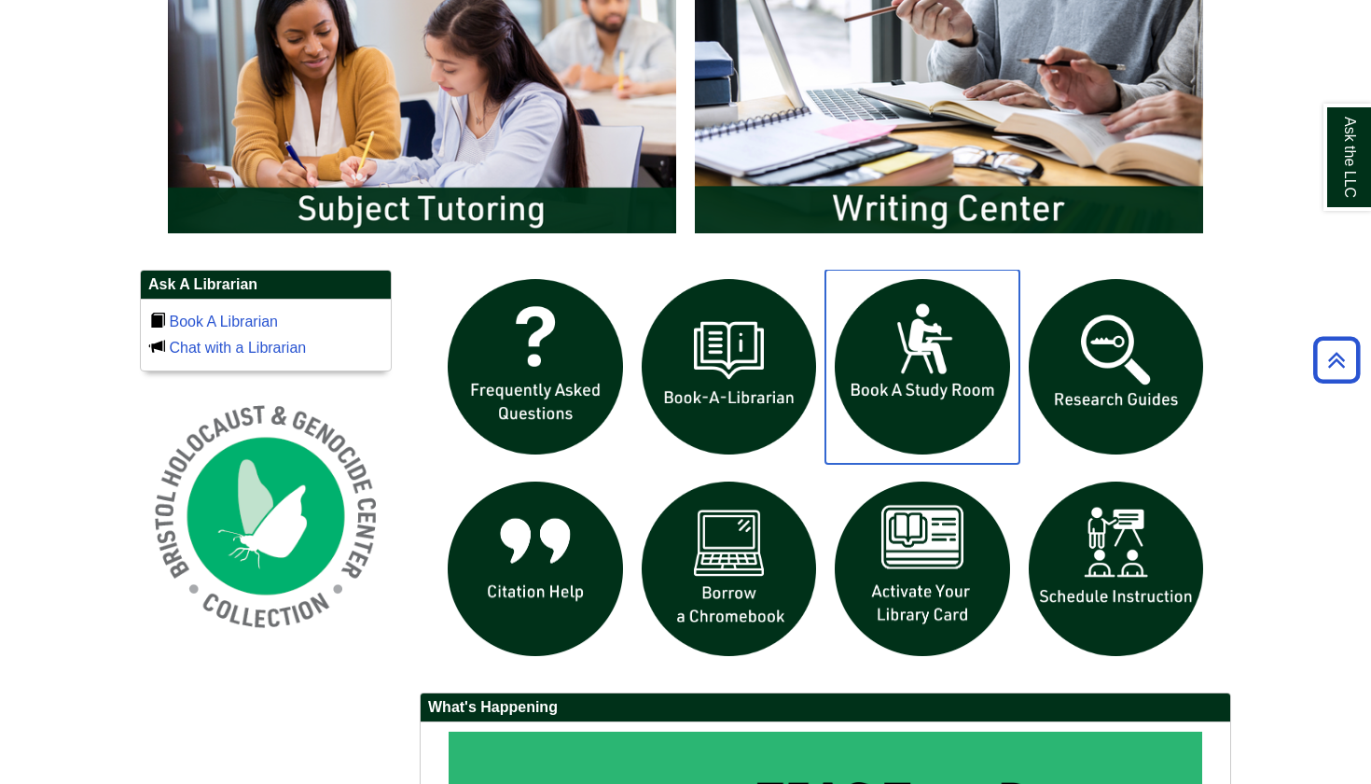 Image resolution: width=1371 pixels, height=784 pixels. Describe the element at coordinates (729, 367) in the screenshot. I see `img: Book a Librarian icon links to book a librarian web page` at that location.